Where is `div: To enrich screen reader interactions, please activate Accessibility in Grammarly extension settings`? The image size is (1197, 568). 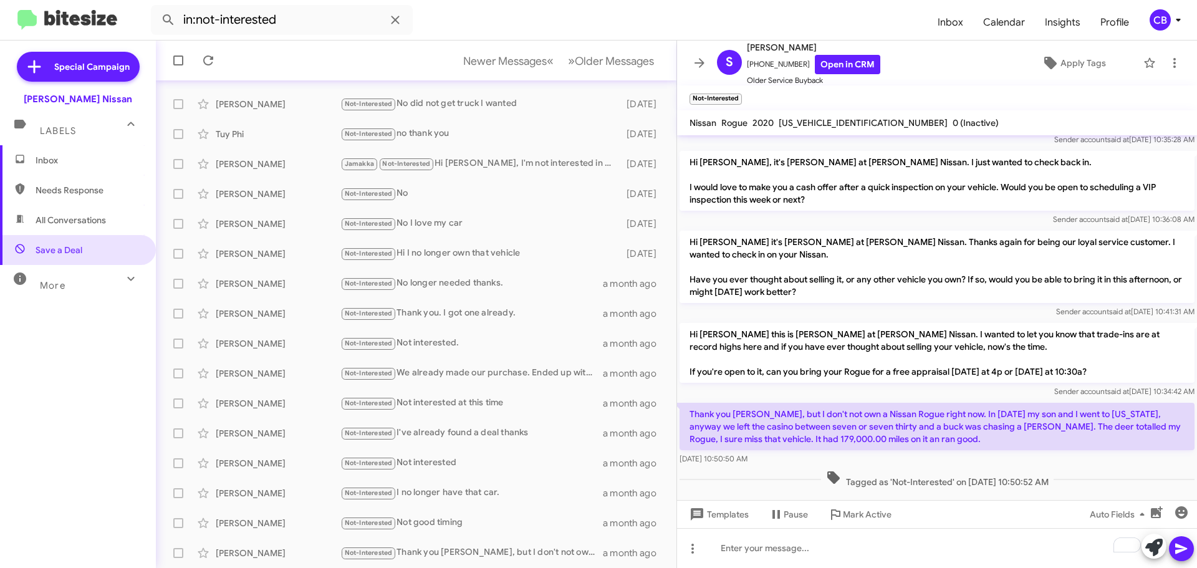 div: To enrich screen reader interactions, please activate Accessibility in Grammarly extension settings is located at coordinates (937, 548).